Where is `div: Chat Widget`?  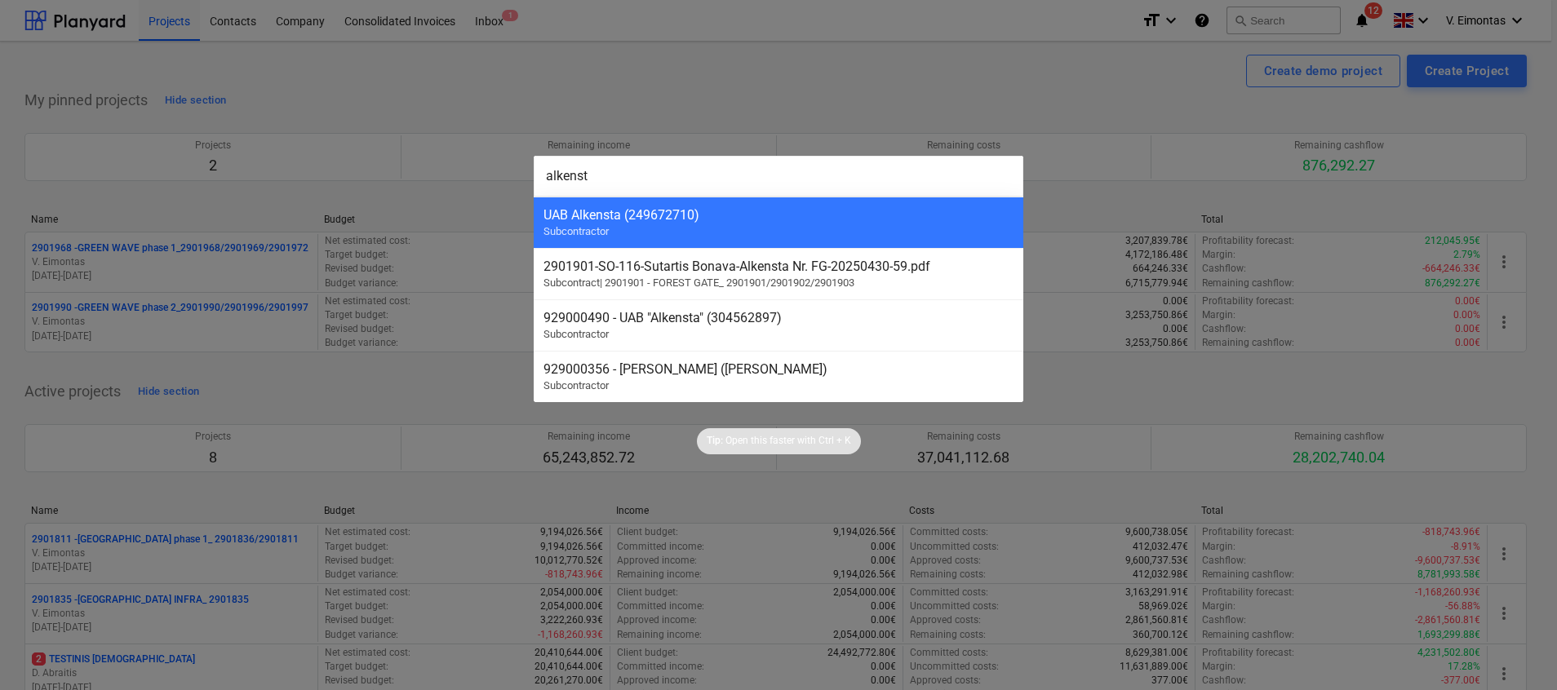 div: Chat Widget is located at coordinates (1516, 651).